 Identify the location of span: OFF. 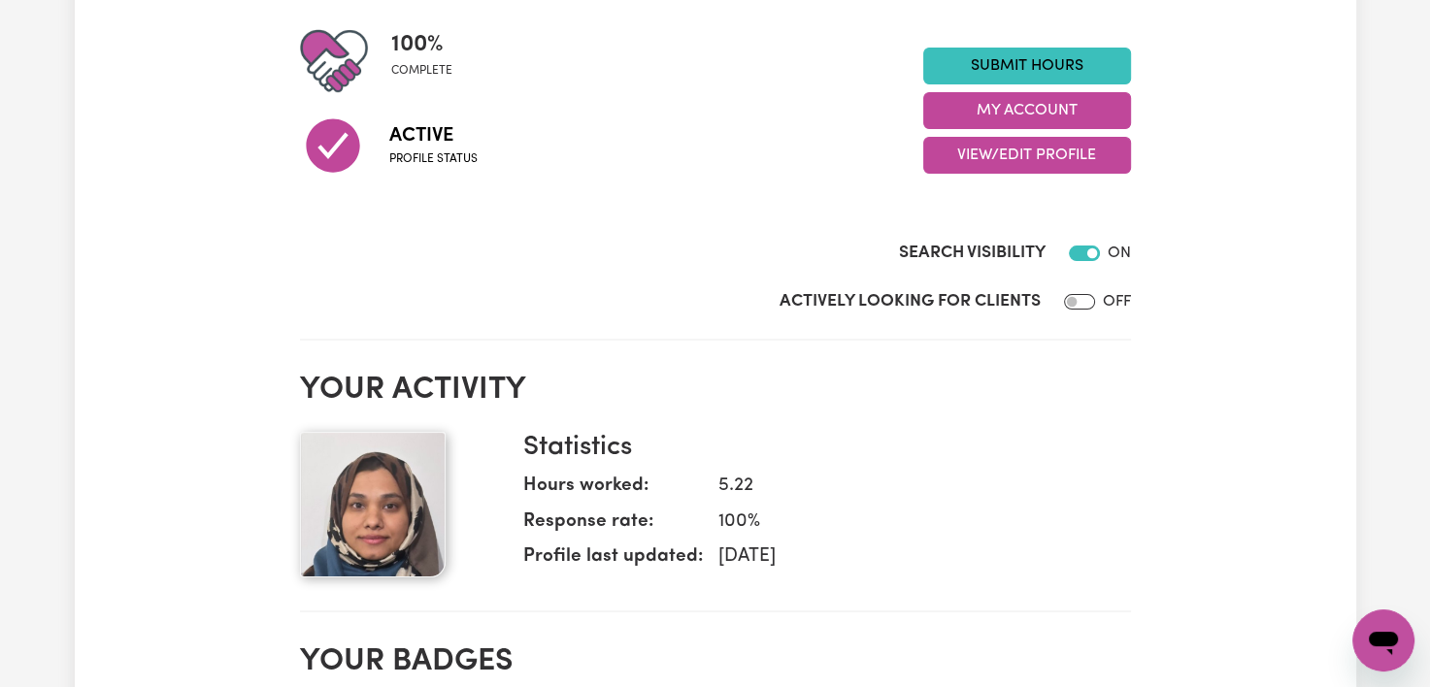
(1116, 302).